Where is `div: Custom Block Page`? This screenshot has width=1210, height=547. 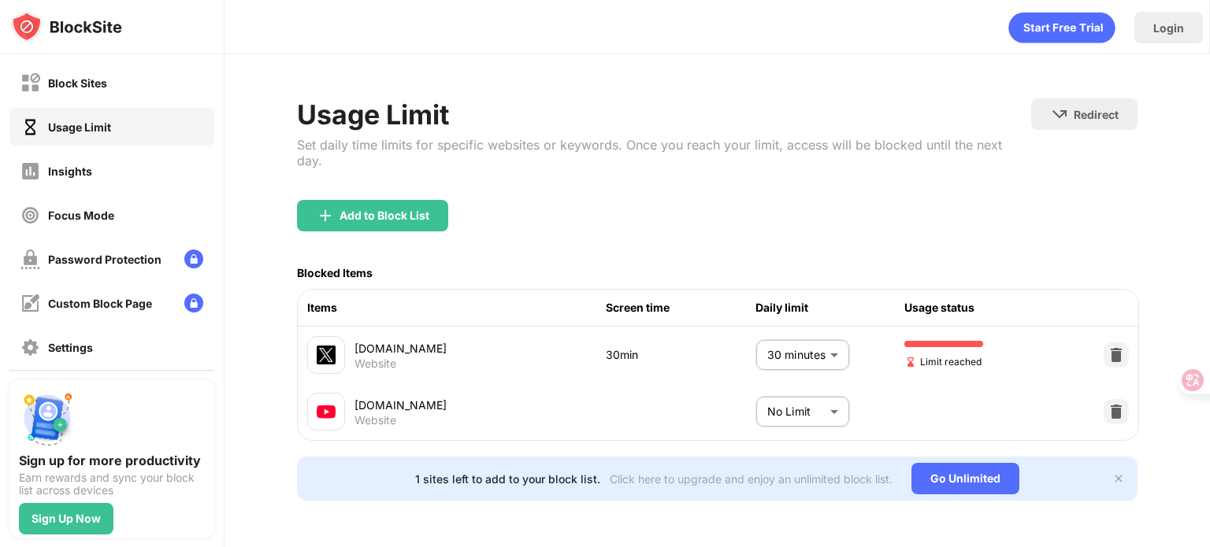
div: Custom Block Page is located at coordinates (100, 303).